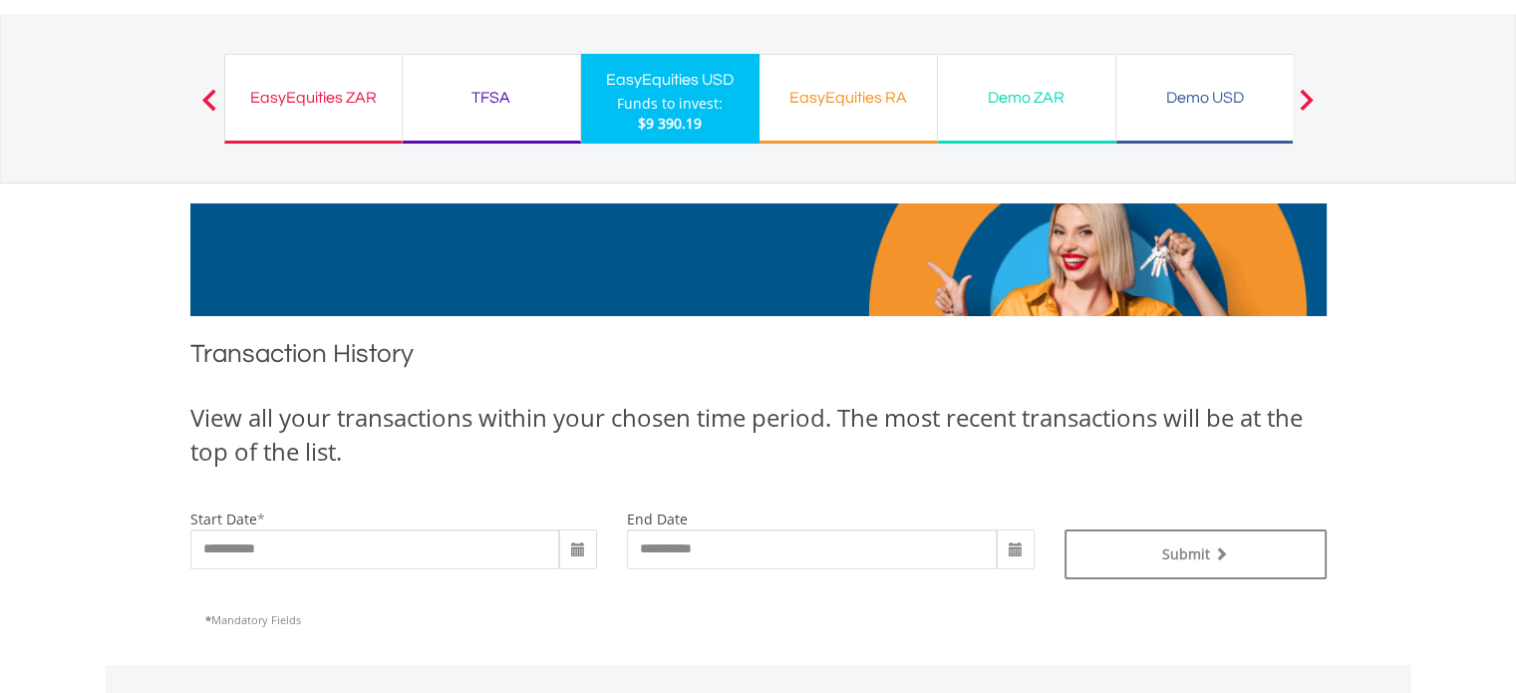  Describe the element at coordinates (253, 619) in the screenshot. I see `span: Mandatory Fields` at that location.